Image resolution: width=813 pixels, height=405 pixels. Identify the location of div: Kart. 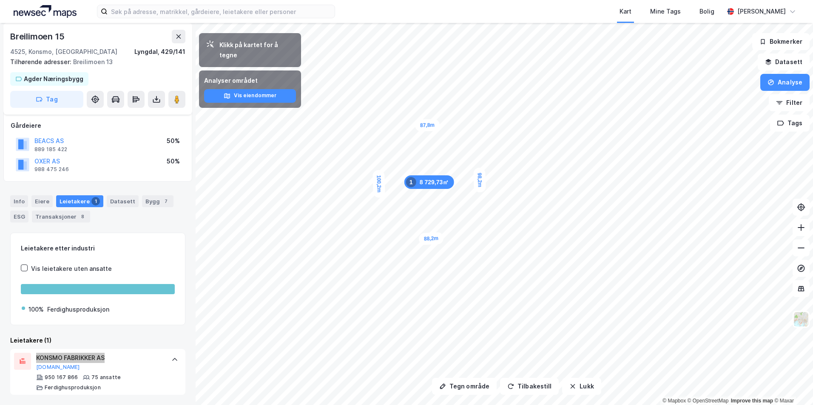
(625, 11).